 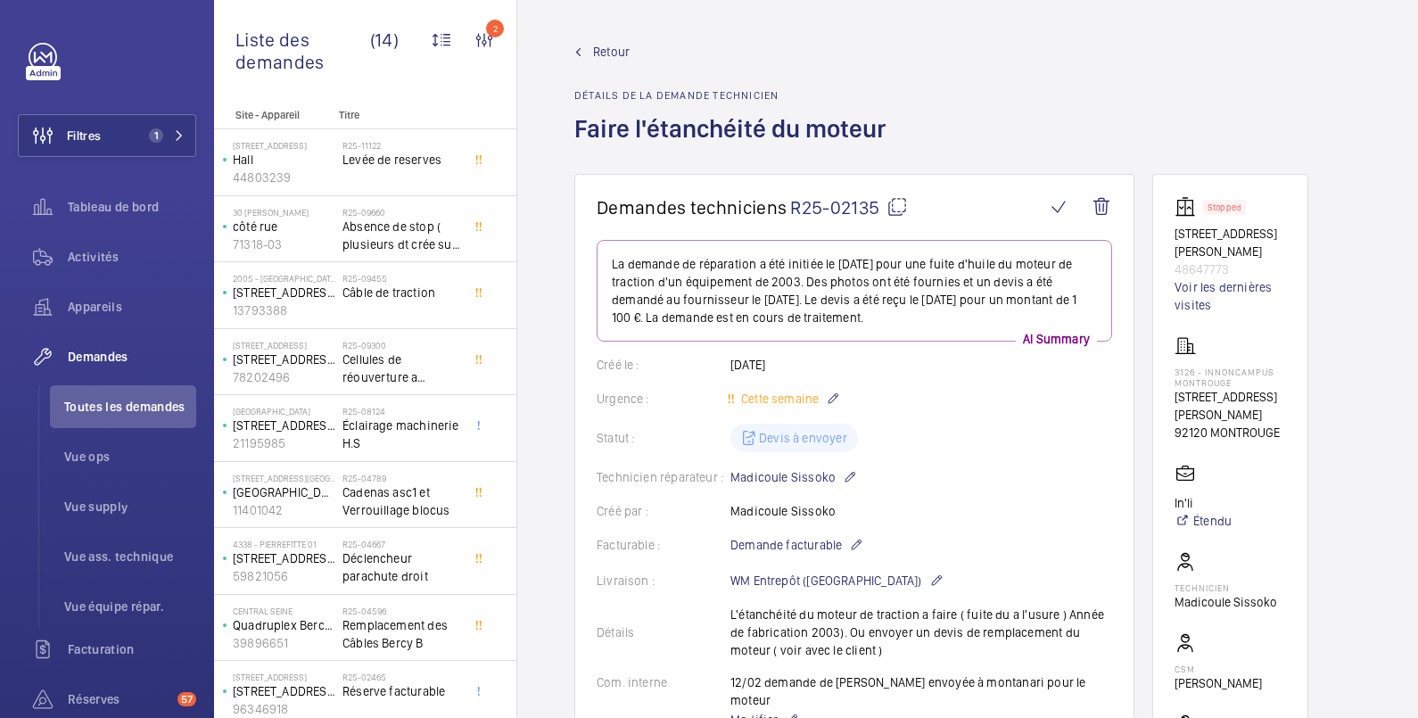 What do you see at coordinates (273, 115) in the screenshot?
I see `p: Site - Appareil` at bounding box center [273, 115].